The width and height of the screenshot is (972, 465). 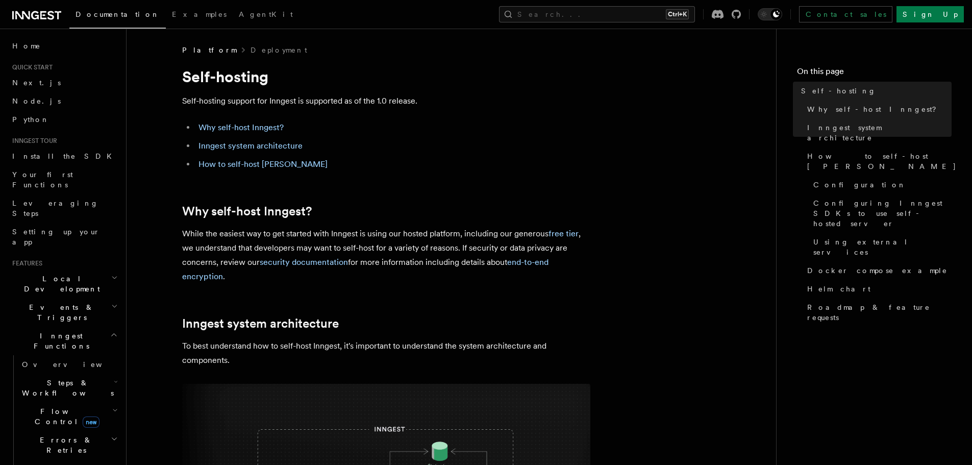 What do you see at coordinates (91, 422) in the screenshot?
I see `span: new` at bounding box center [91, 422].